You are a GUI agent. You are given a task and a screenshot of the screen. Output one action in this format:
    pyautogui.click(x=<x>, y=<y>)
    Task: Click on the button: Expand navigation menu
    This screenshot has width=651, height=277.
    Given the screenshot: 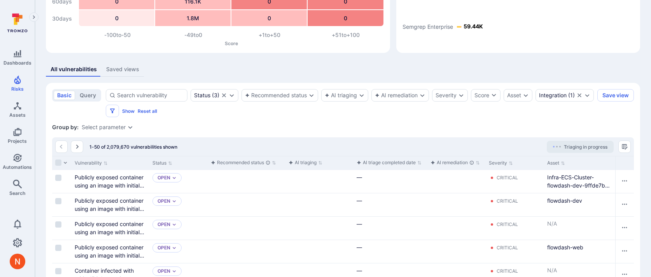 What is the action you would take?
    pyautogui.click(x=34, y=17)
    